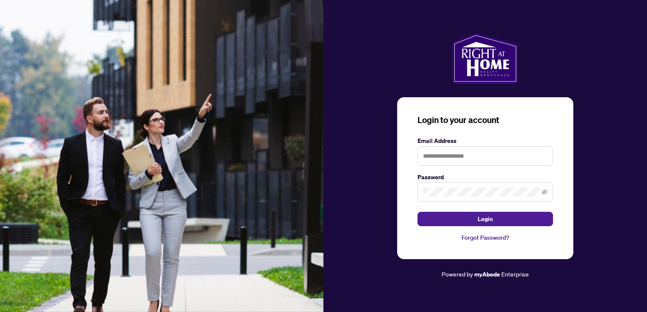  Describe the element at coordinates (485, 141) in the screenshot. I see `label: Email Address` at that location.